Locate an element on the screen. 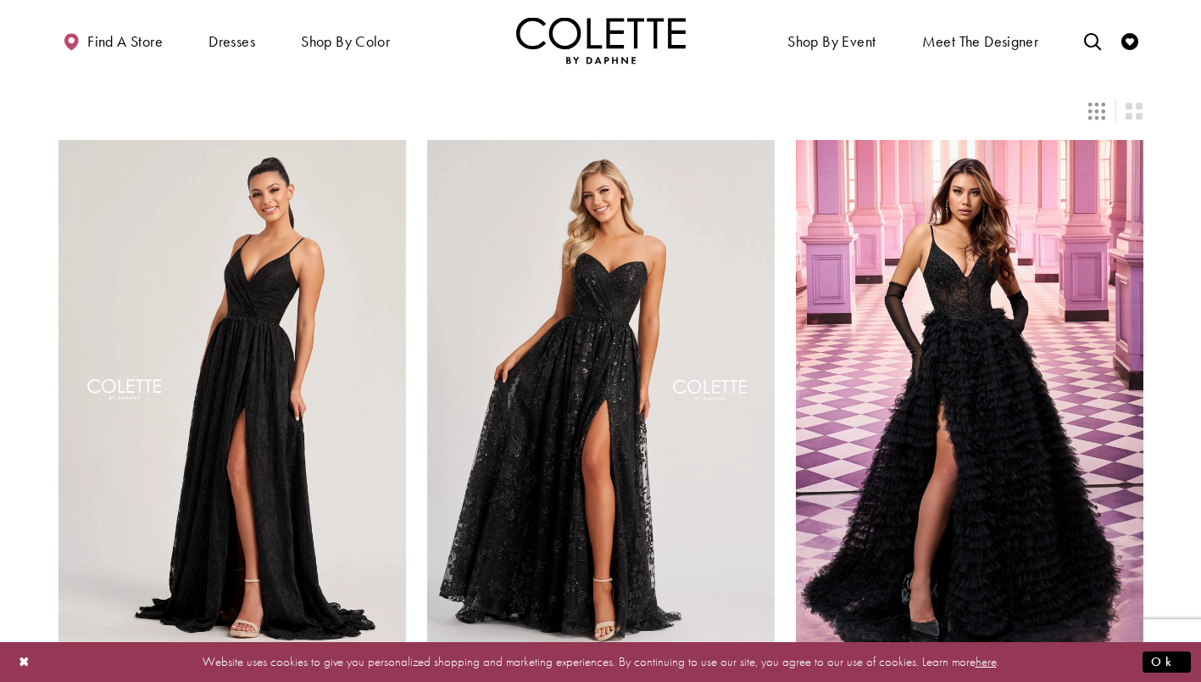 The width and height of the screenshot is (1201, 682). a: Toggle search is located at coordinates (1093, 40).